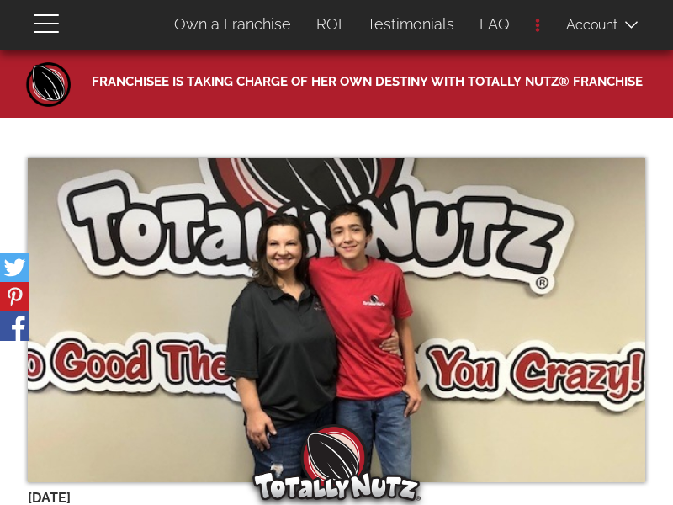 The image size is (673, 505). Describe the element at coordinates (337, 320) in the screenshot. I see `img: img6952_1.jpeg` at that location.